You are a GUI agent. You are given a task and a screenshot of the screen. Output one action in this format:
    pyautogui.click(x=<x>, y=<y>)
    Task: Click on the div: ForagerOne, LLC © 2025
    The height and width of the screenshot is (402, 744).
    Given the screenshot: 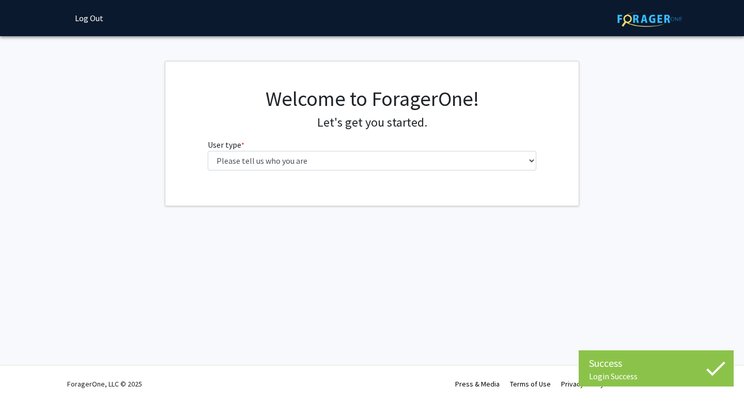 What is the action you would take?
    pyautogui.click(x=104, y=384)
    